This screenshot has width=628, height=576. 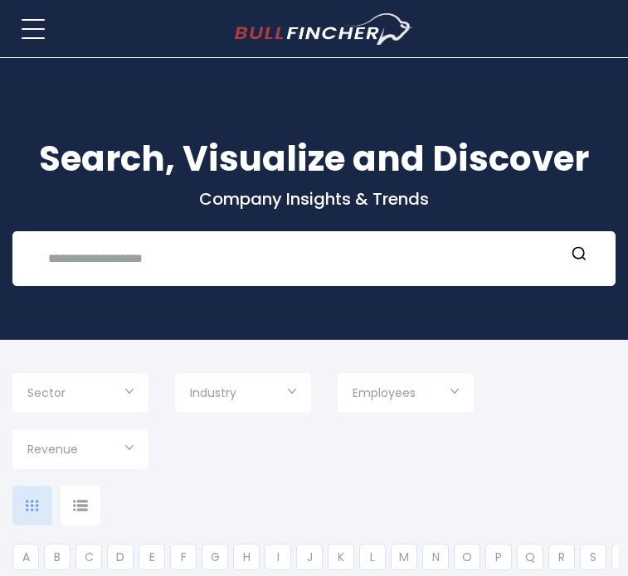 What do you see at coordinates (183, 557) in the screenshot?
I see `li: F` at bounding box center [183, 557].